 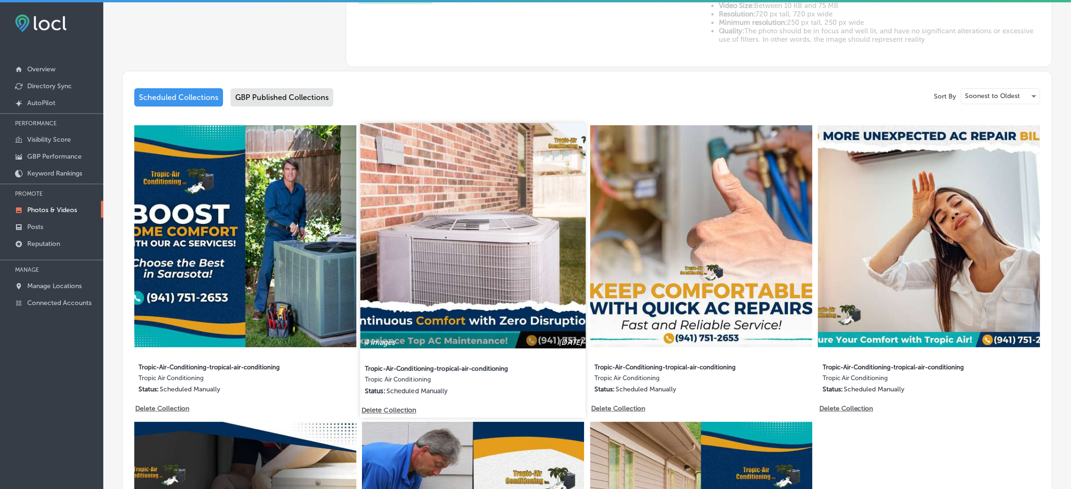 What do you see at coordinates (59, 303) in the screenshot?
I see `p: Connected Accounts` at bounding box center [59, 303].